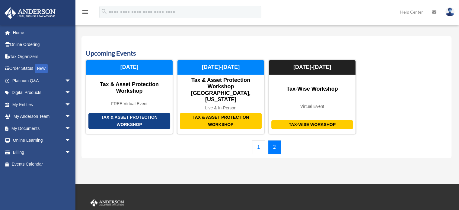 This screenshot has height=210, width=459. What do you see at coordinates (40, 164) in the screenshot?
I see `a: Events Calendar` at bounding box center [40, 164].